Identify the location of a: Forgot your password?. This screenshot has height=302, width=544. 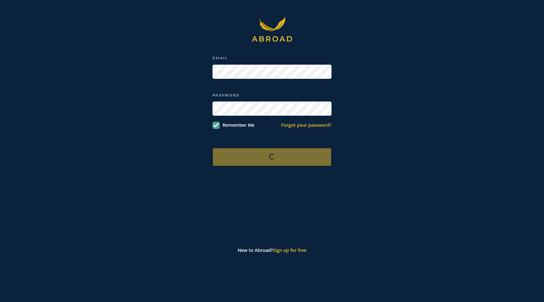
(306, 125).